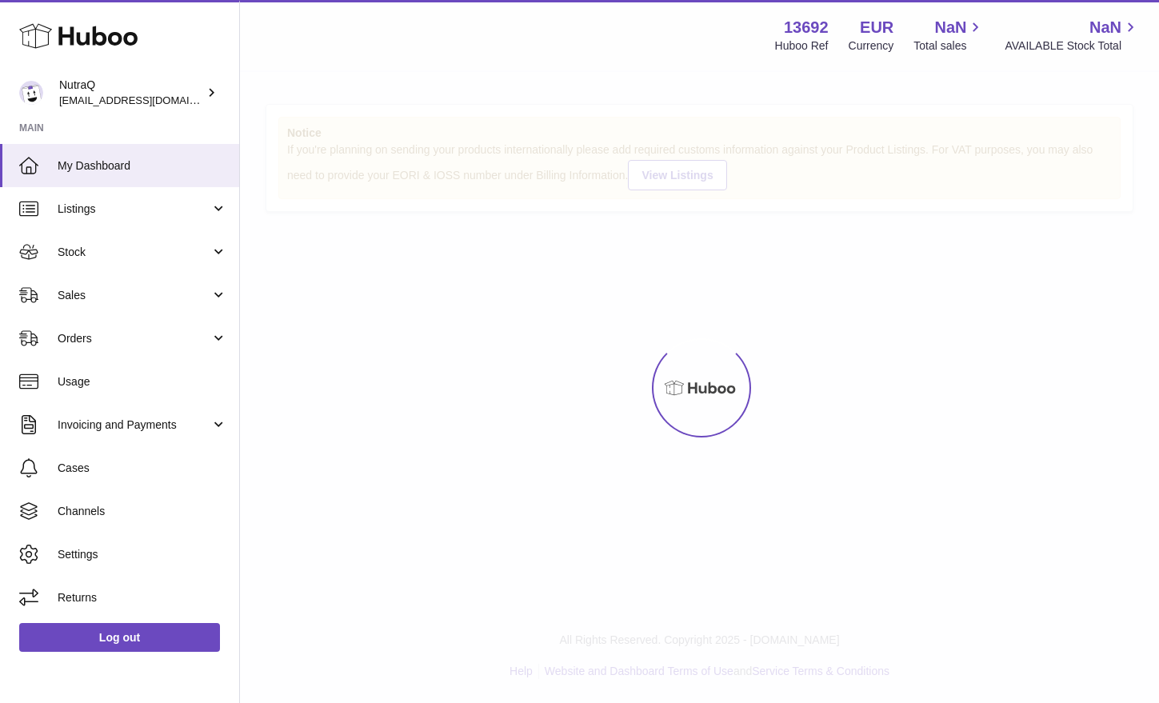 Image resolution: width=1159 pixels, height=703 pixels. What do you see at coordinates (948, 46) in the screenshot?
I see `span: Total sales` at bounding box center [948, 46].